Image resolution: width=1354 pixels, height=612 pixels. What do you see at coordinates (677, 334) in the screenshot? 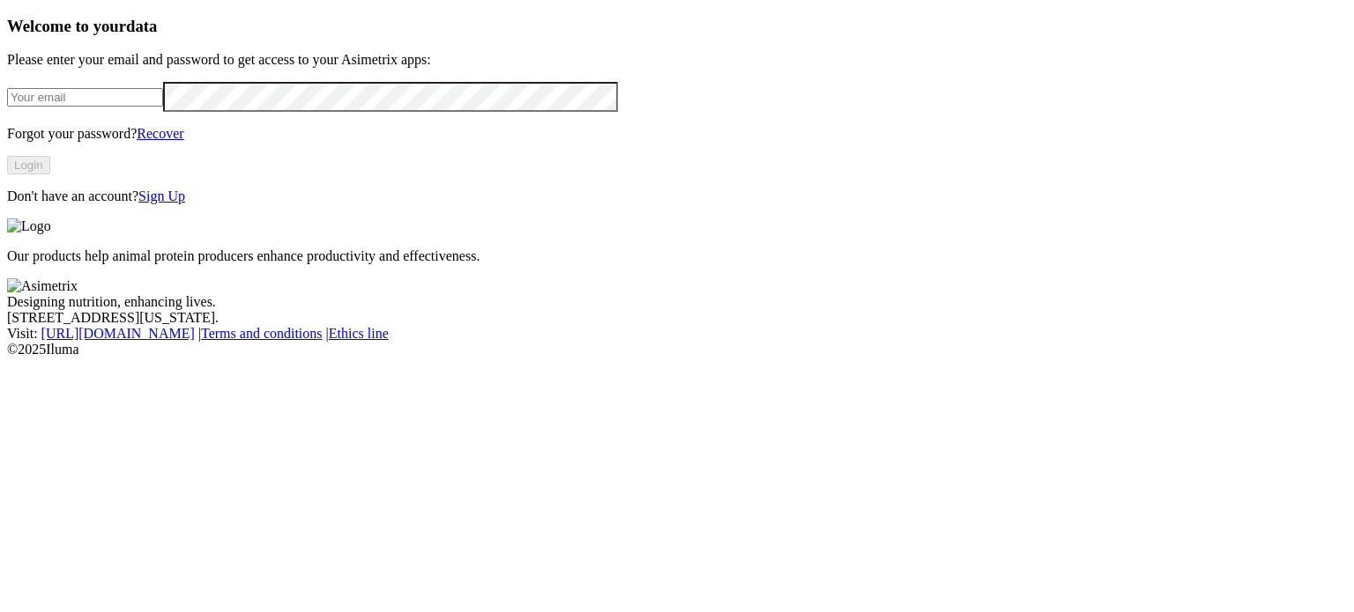
I see `div: Visit : | |` at bounding box center [677, 334].